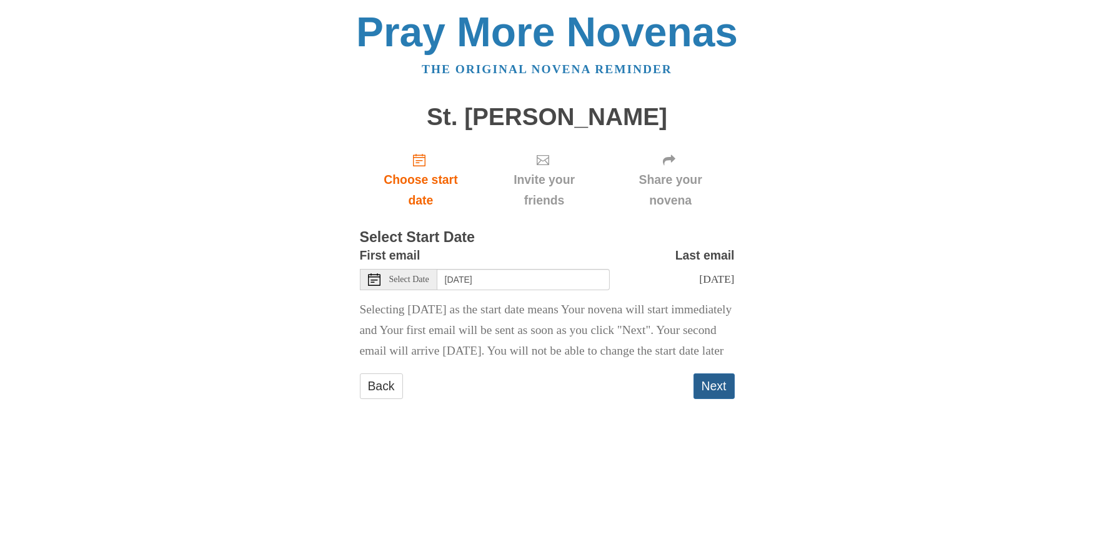 This screenshot has height=536, width=1094. Describe the element at coordinates (381, 386) in the screenshot. I see `a: Back` at that location.